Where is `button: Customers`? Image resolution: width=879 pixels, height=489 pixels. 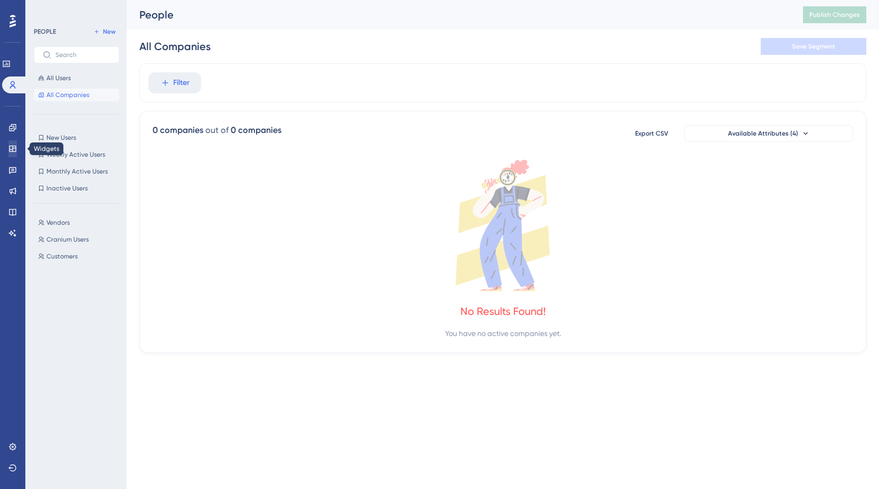
button: Customers is located at coordinates (80, 257).